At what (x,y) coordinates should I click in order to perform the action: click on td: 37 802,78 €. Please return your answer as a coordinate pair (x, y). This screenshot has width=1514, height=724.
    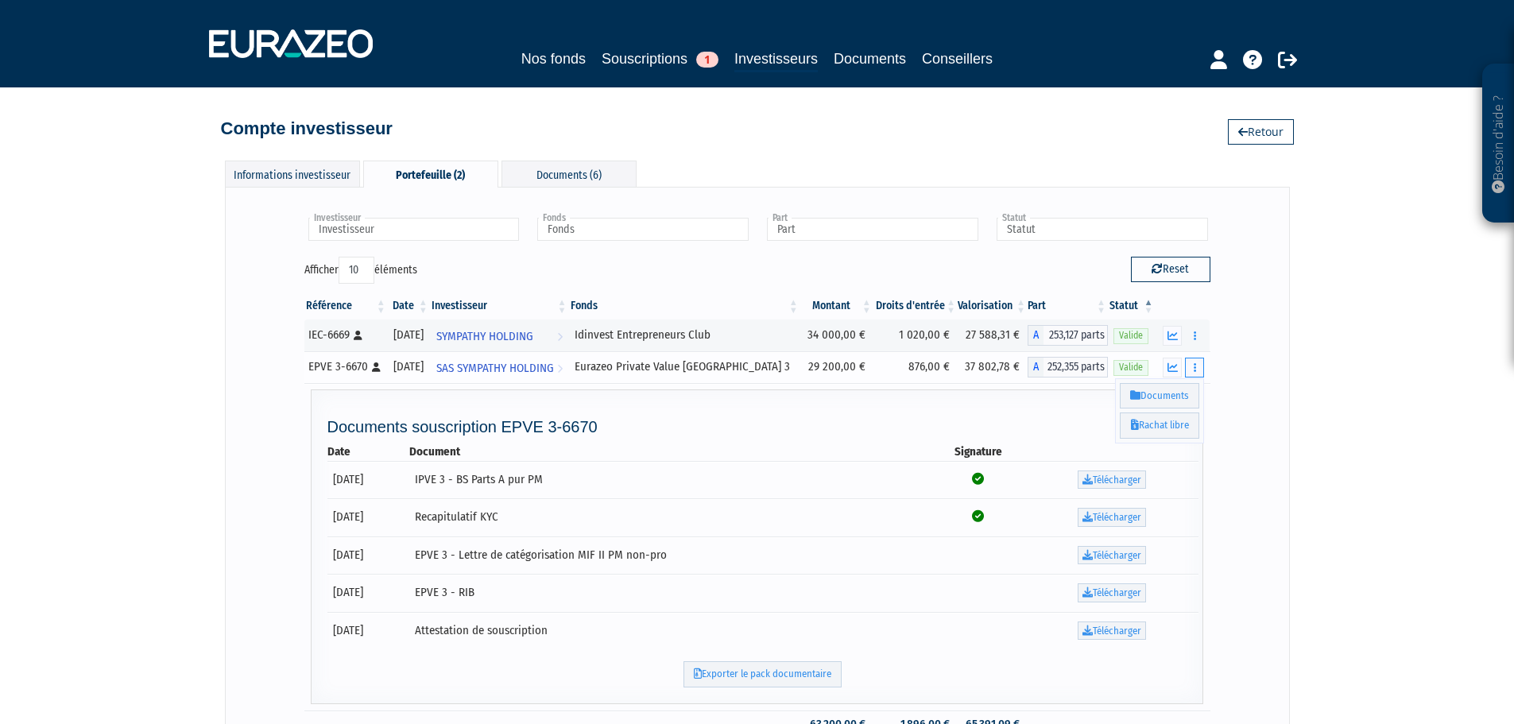
    Looking at the image, I should click on (993, 367).